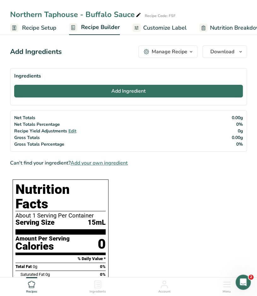 The height and width of the screenshot is (296, 257). What do you see at coordinates (41, 131) in the screenshot?
I see `span: Recipe Yield Adjustments` at bounding box center [41, 131].